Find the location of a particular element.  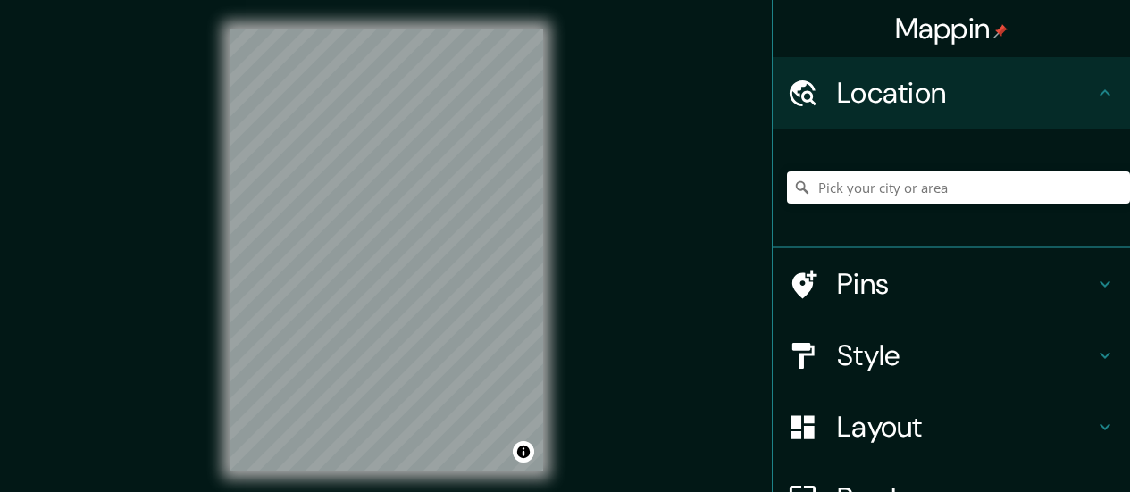

div: Pins is located at coordinates (951, 284).